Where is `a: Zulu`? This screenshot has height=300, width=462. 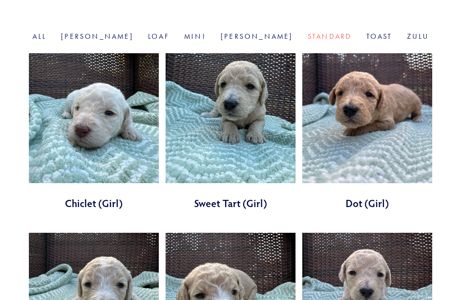 a: Zulu is located at coordinates (419, 37).